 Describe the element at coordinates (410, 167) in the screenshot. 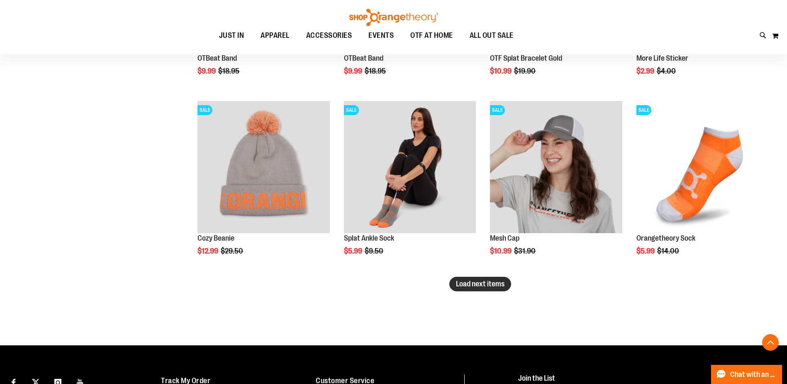

I see `a: Product image for Splat Ankle SockSALE` at that location.